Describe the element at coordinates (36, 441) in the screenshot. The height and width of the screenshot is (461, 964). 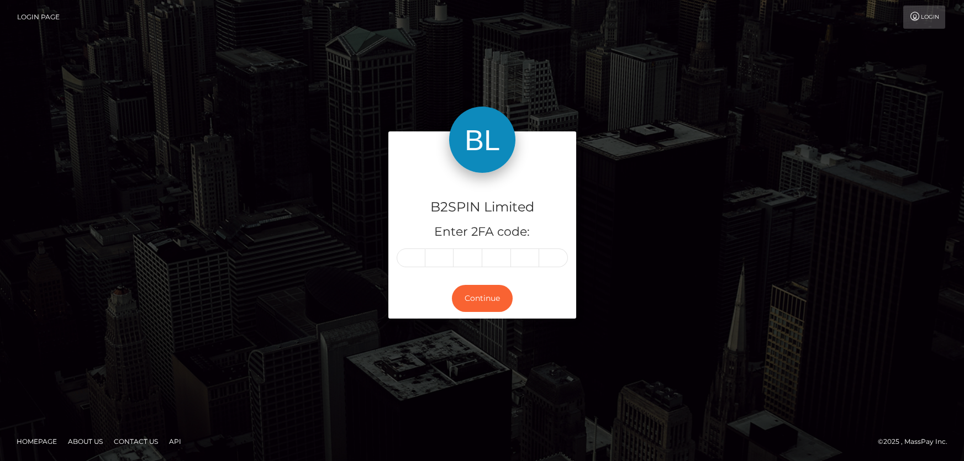
I see `a: Homepage` at that location.